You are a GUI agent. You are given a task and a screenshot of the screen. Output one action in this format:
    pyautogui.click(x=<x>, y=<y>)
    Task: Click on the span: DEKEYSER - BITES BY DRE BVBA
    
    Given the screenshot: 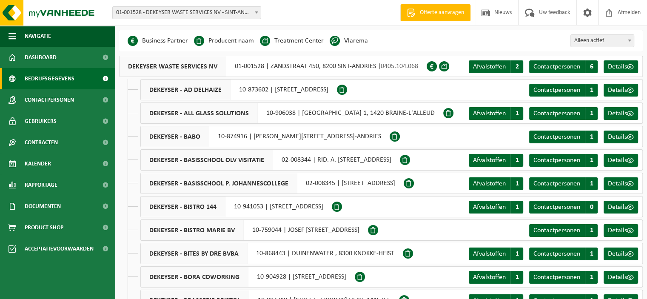 What is the action you would take?
    pyautogui.click(x=194, y=253)
    